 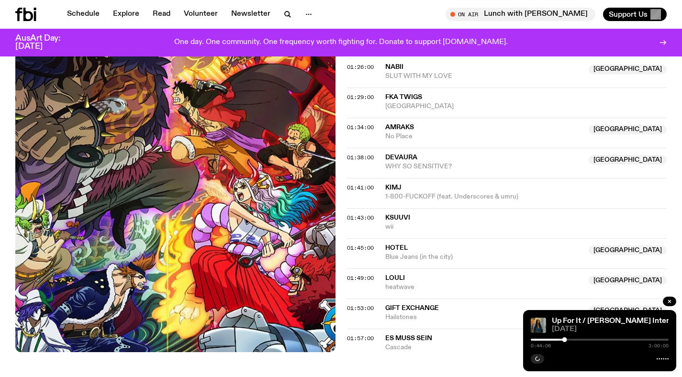 I want to click on button: 01:45:00, so click(x=360, y=248).